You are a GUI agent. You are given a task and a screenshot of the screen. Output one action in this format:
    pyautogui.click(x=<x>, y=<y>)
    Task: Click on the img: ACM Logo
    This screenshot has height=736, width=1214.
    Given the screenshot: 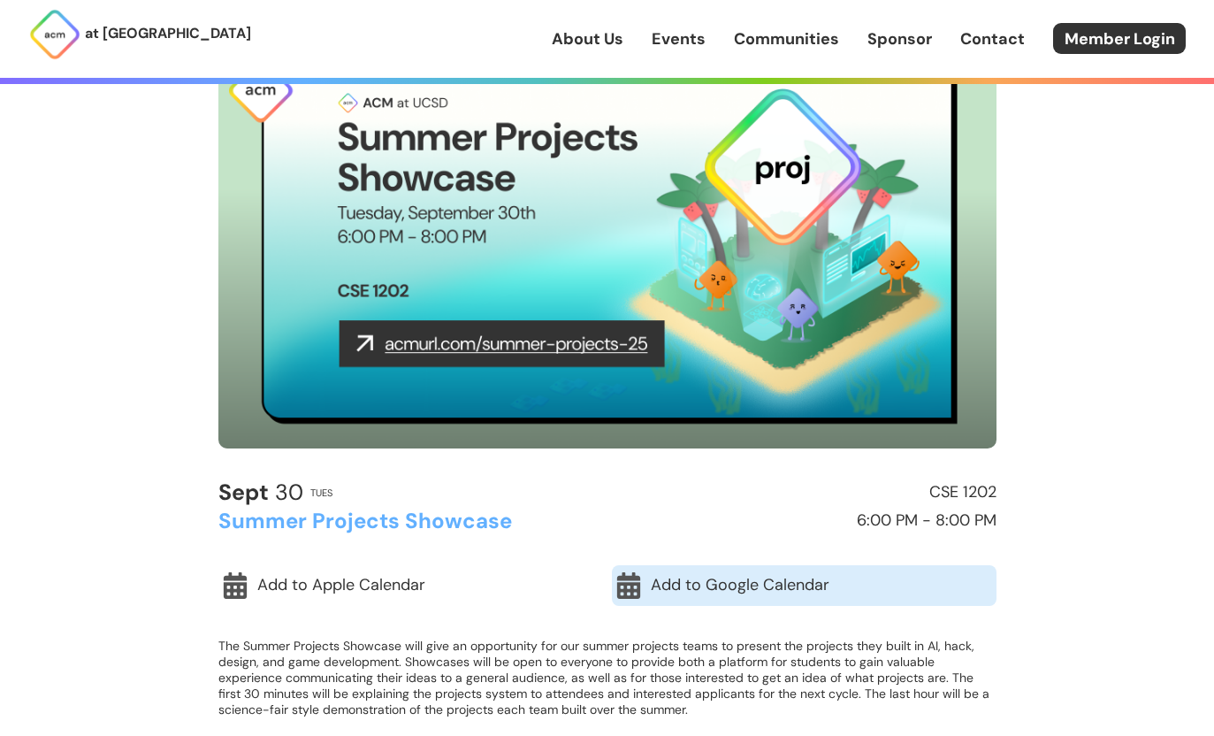 What is the action you would take?
    pyautogui.click(x=55, y=34)
    